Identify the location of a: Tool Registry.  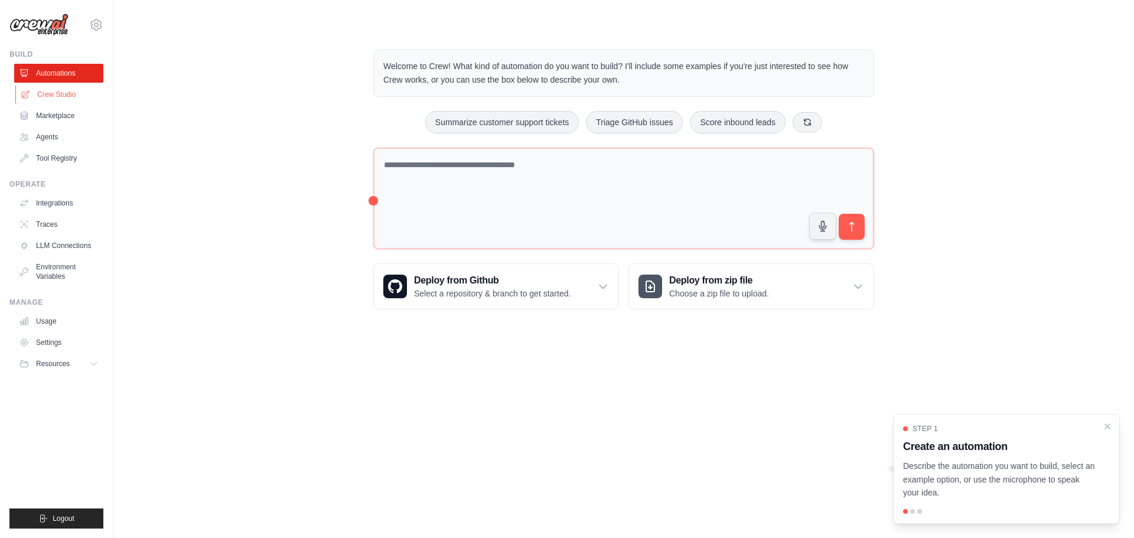
(58, 158).